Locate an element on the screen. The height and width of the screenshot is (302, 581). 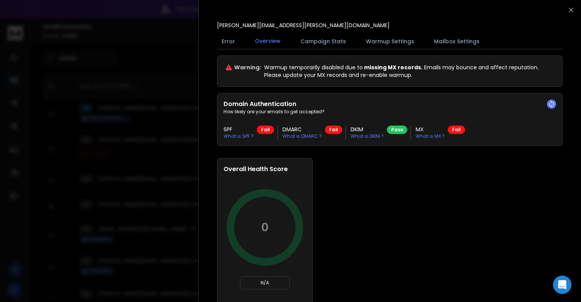
p: What is SPF ? is located at coordinates (238, 136).